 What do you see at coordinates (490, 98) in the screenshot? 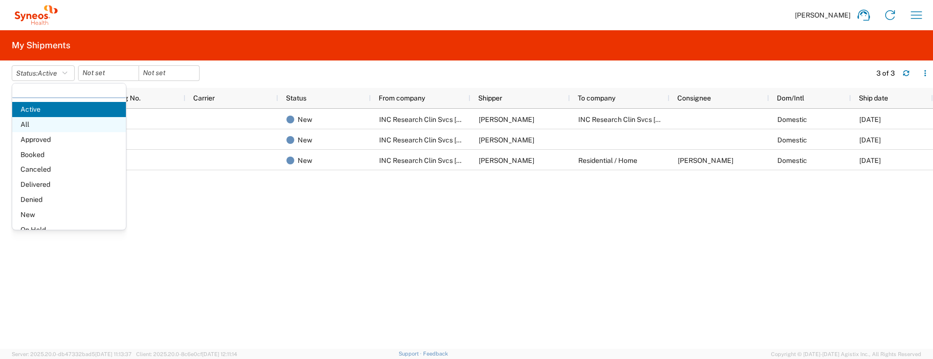
I see `span: Shipper` at bounding box center [490, 98].